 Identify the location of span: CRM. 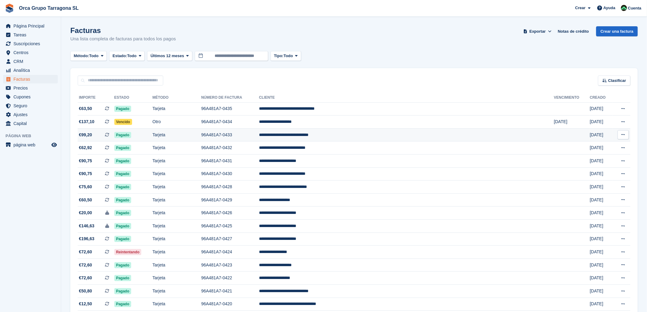
(32, 61).